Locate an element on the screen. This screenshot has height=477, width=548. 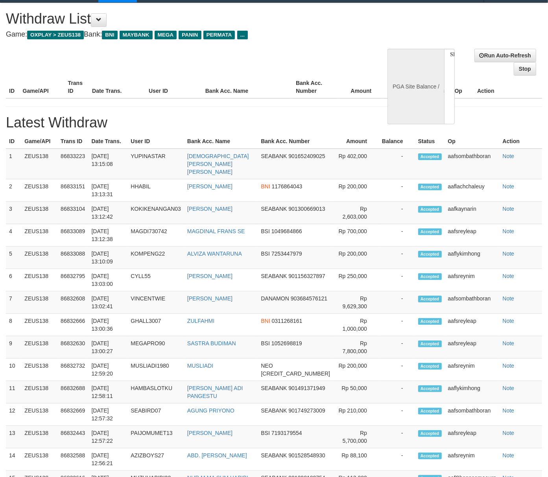
td: KOKIKENANGAN03 is located at coordinates (156, 213).